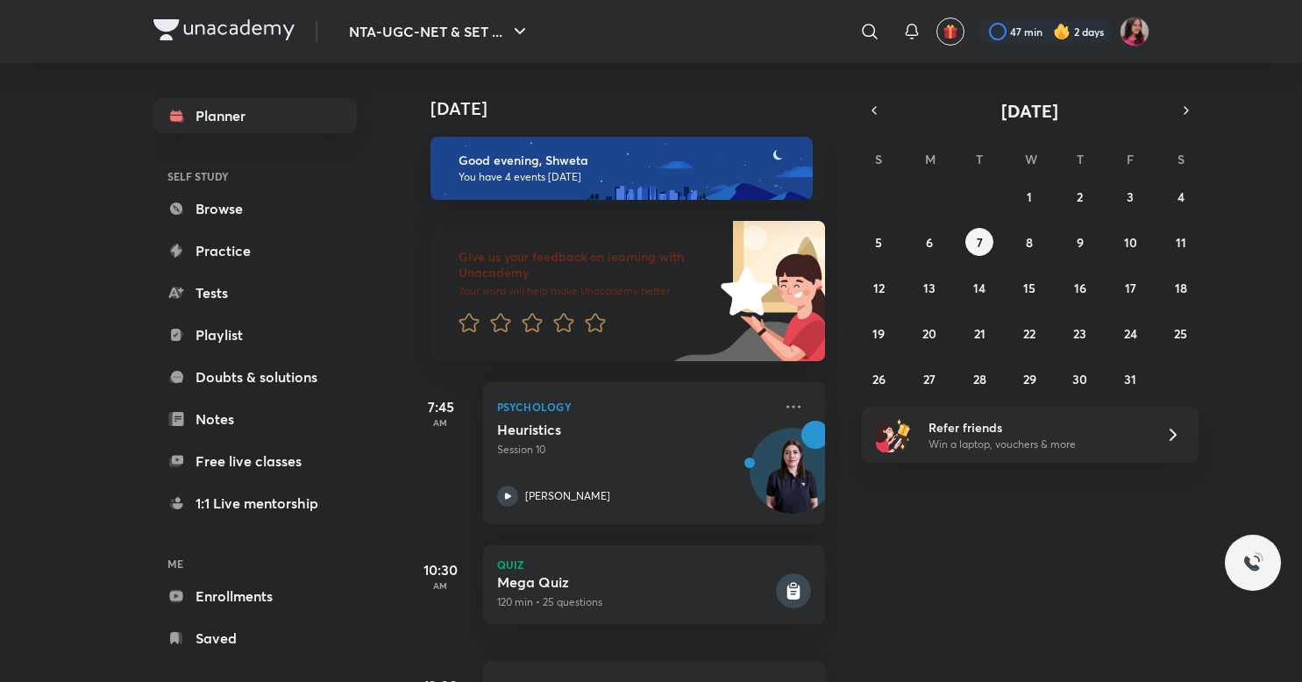  I want to click on abbr: October 30, 2025, so click(1079, 379).